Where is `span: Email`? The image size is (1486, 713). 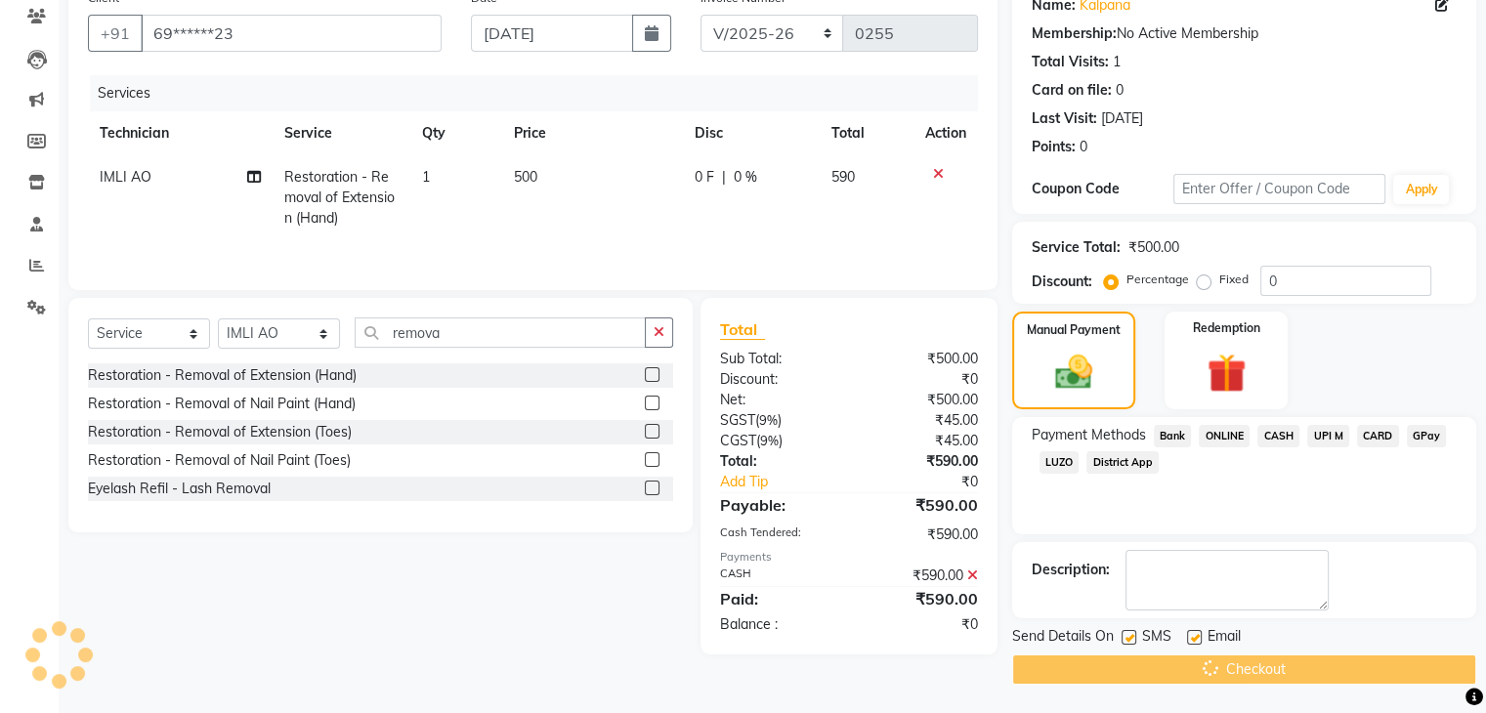
span: Email is located at coordinates (1224, 638).